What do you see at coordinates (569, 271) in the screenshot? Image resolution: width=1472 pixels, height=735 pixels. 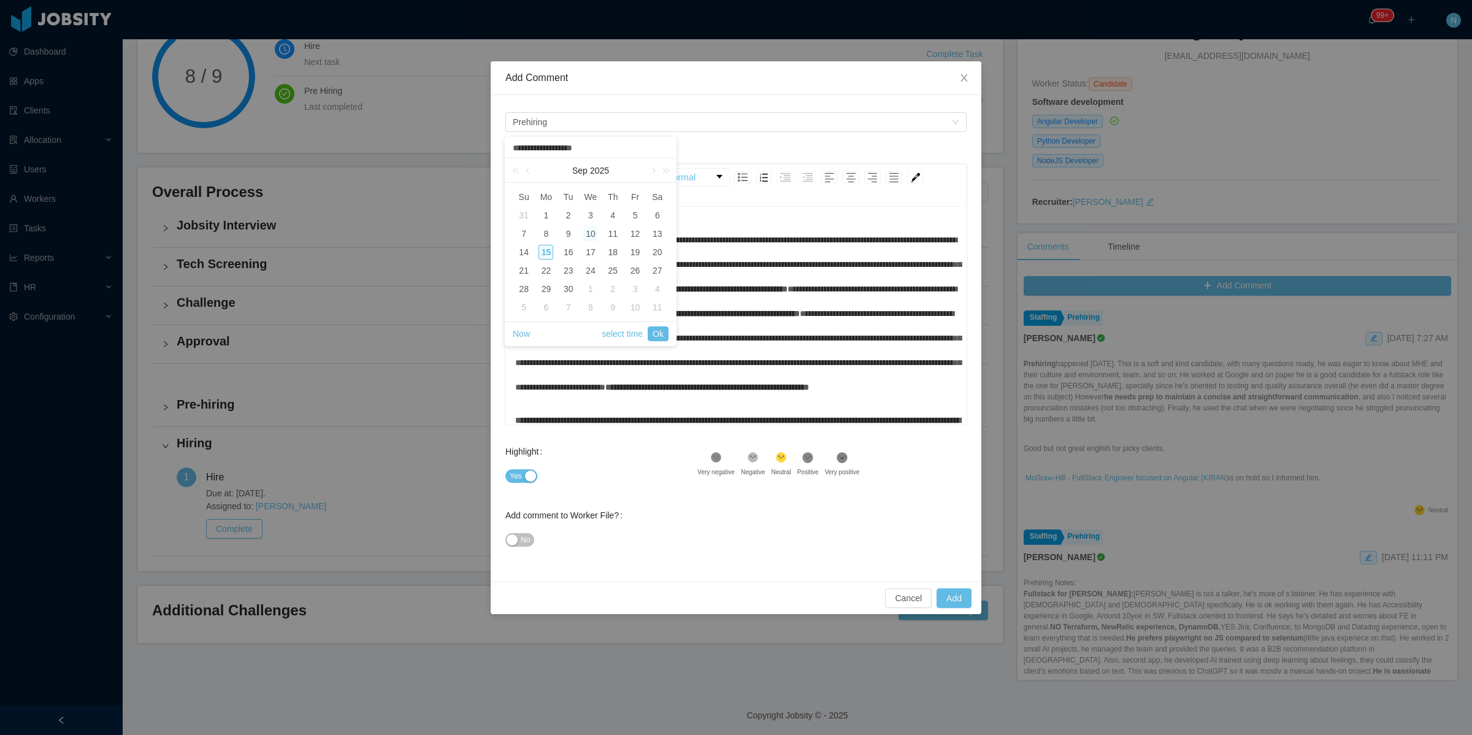 I see `td: September 23, 2025` at bounding box center [569, 271].